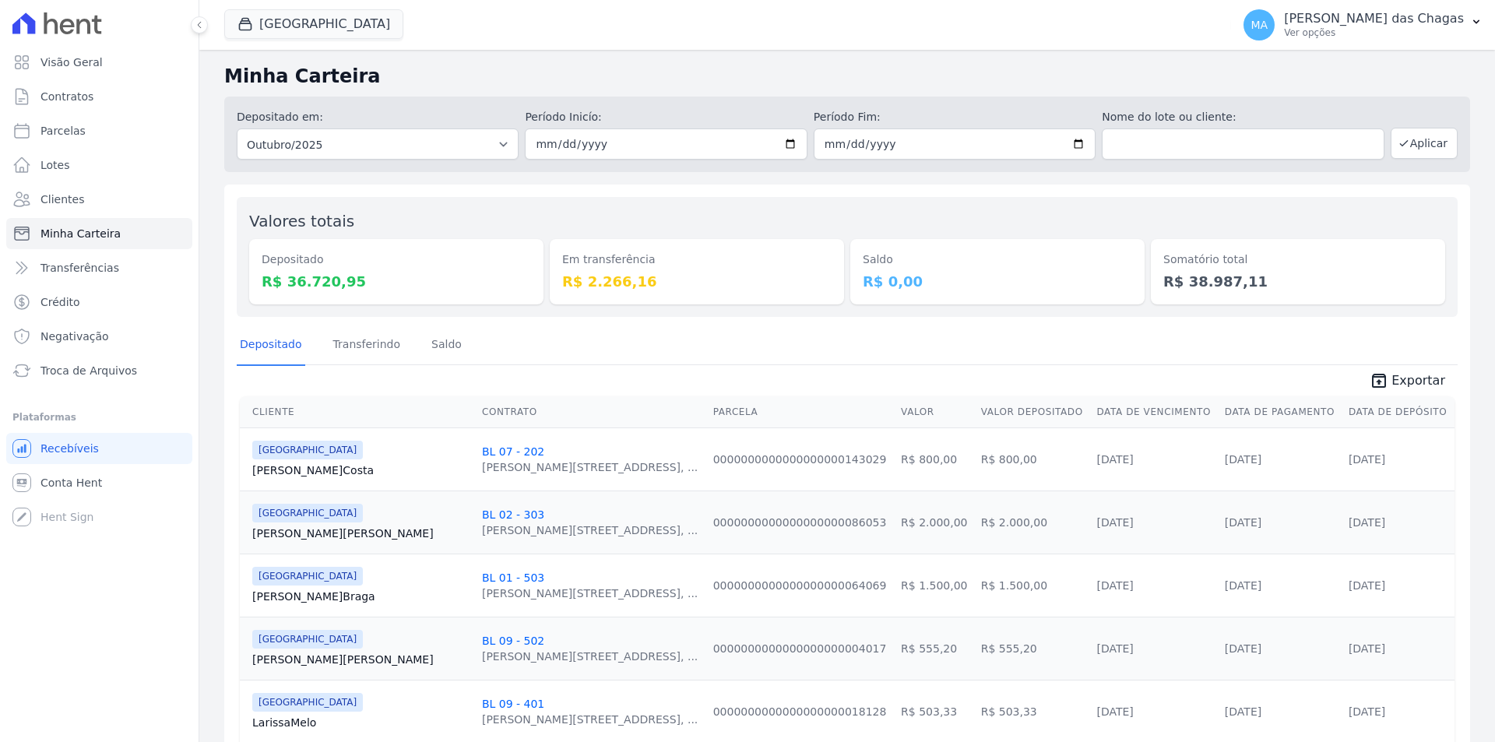  Describe the element at coordinates (800, 712) in the screenshot. I see `a: 0000000000000000000018128` at that location.